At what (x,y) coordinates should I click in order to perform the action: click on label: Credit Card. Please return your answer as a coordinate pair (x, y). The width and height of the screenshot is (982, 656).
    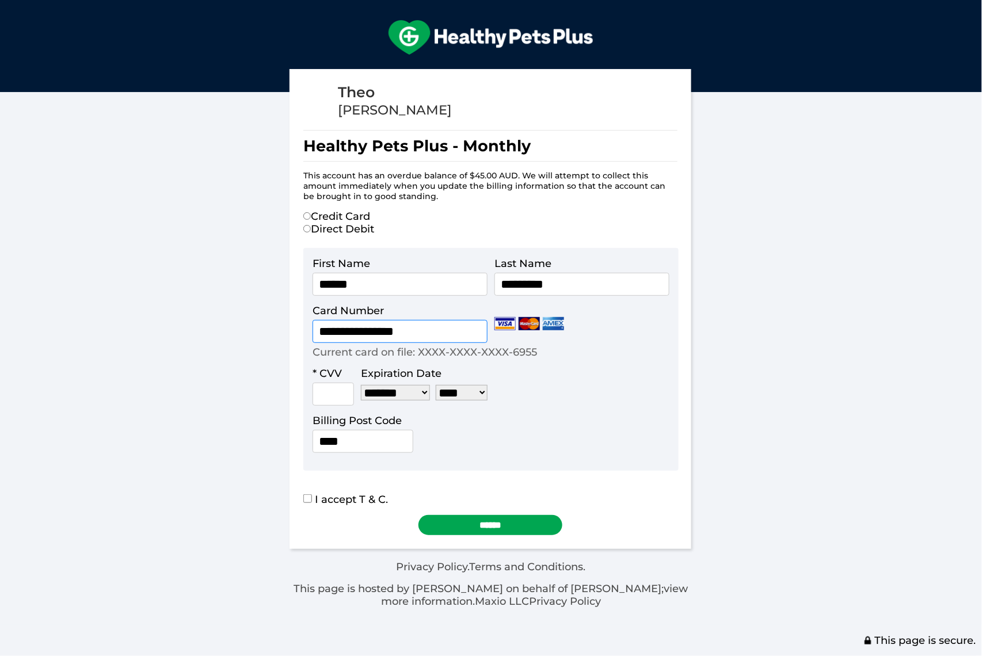
    Looking at the image, I should click on (337, 216).